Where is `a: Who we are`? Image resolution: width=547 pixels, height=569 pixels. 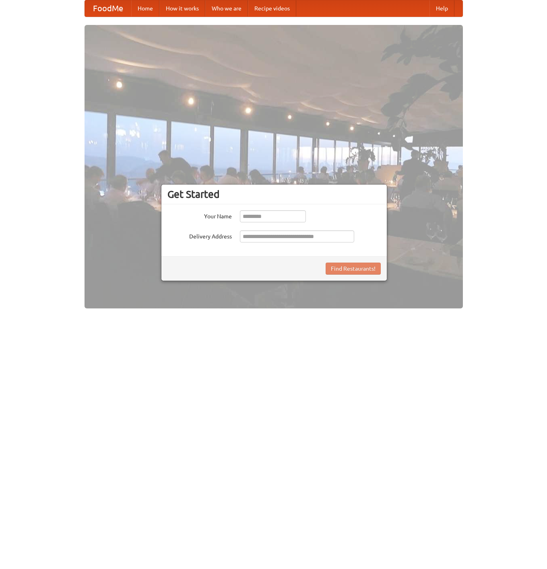
a: Who we are is located at coordinates (227, 8).